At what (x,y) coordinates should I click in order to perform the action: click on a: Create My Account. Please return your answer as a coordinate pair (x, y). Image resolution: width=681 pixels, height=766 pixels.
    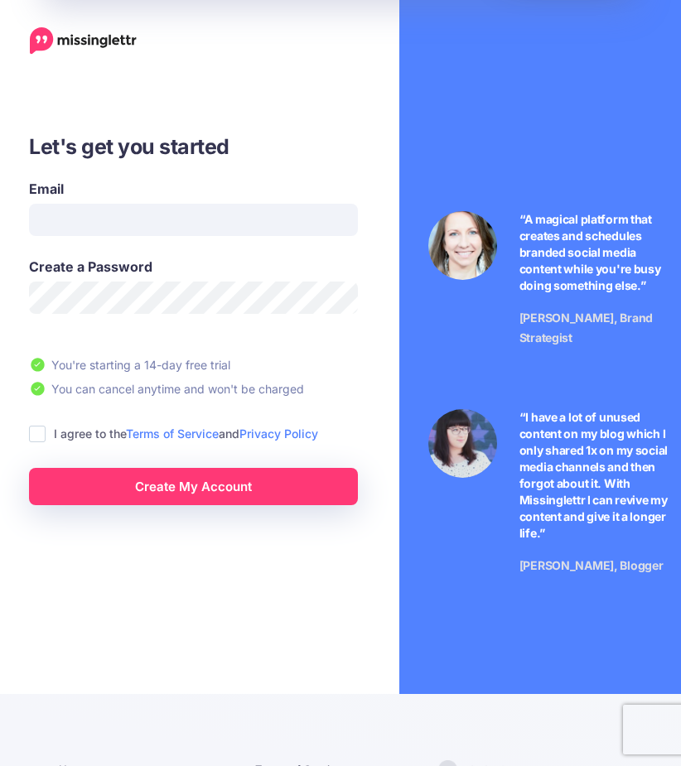
    Looking at the image, I should click on (193, 486).